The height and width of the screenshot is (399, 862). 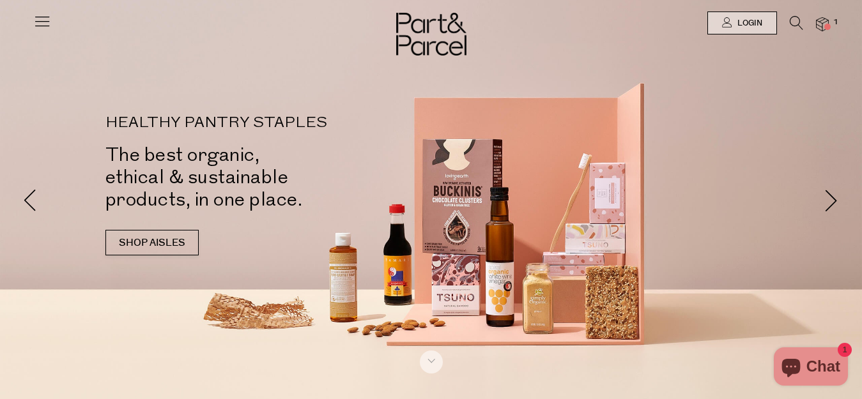 I want to click on a: 1, so click(x=822, y=24).